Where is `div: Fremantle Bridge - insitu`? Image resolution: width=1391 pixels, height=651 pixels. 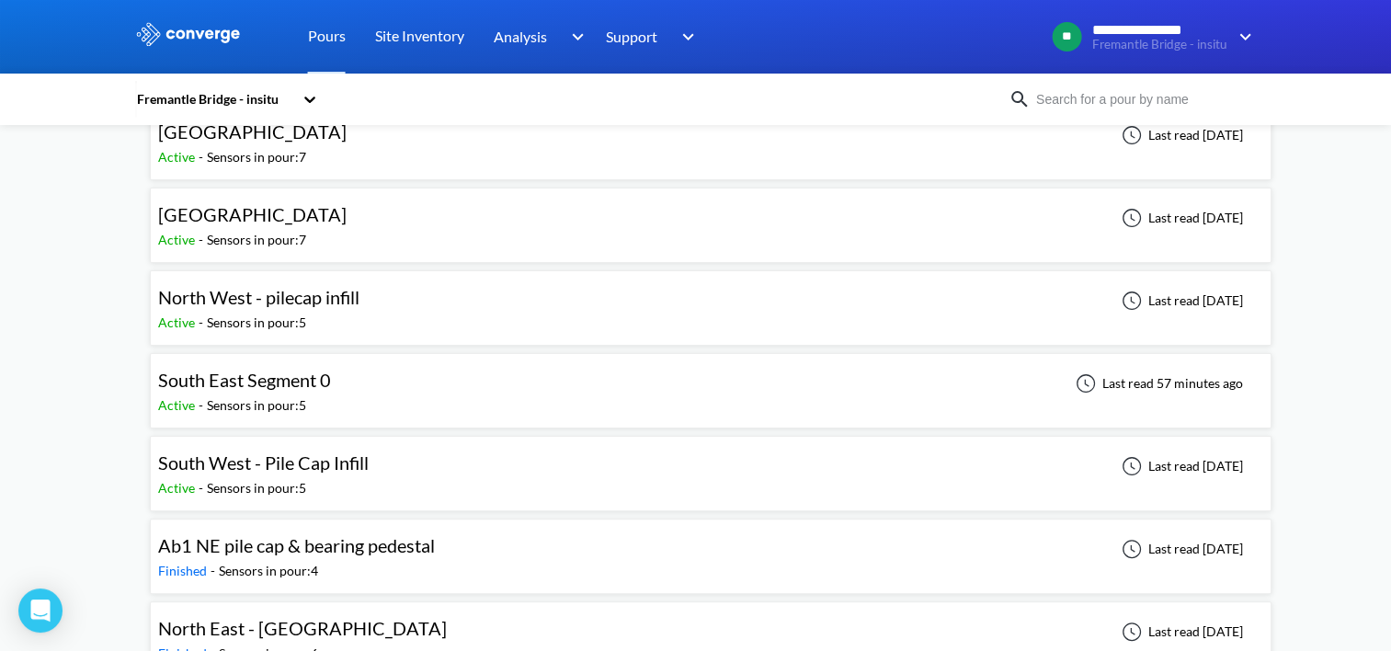
div: Fremantle Bridge - insitu is located at coordinates (214, 99).